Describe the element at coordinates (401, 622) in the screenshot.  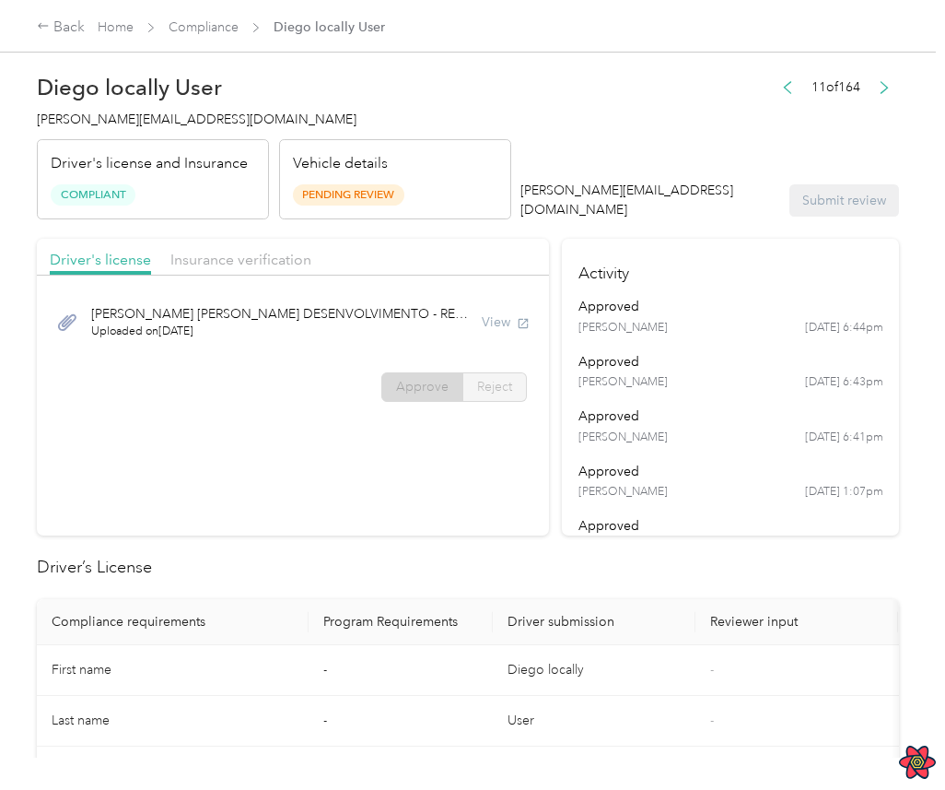
I see `th: Program Requirements` at that location.